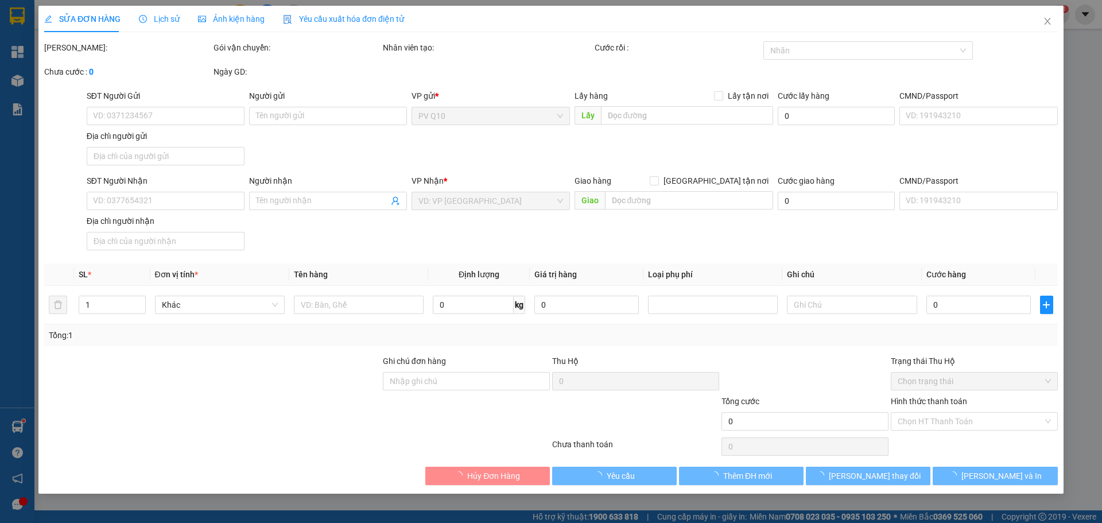 Image resolution: width=1102 pixels, height=523 pixels. What do you see at coordinates (565, 361) in the screenshot?
I see `span: Thu Hộ` at bounding box center [565, 361].